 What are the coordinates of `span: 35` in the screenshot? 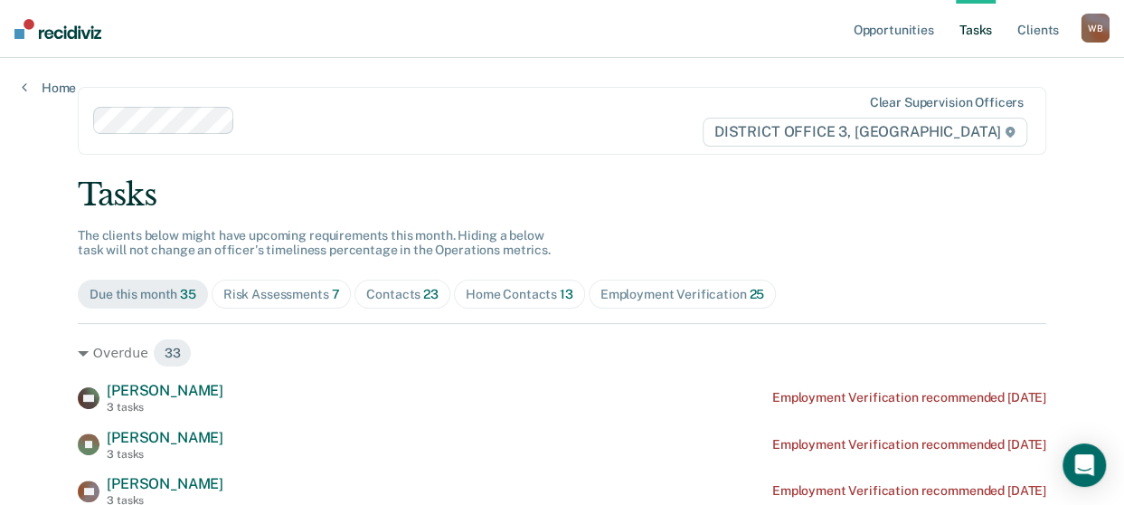 It's located at (188, 294).